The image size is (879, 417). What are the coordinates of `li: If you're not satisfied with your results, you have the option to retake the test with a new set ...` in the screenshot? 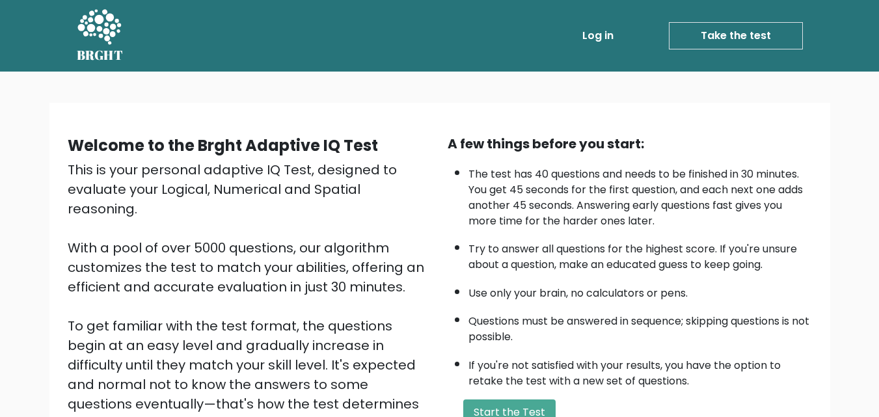 It's located at (640, 370).